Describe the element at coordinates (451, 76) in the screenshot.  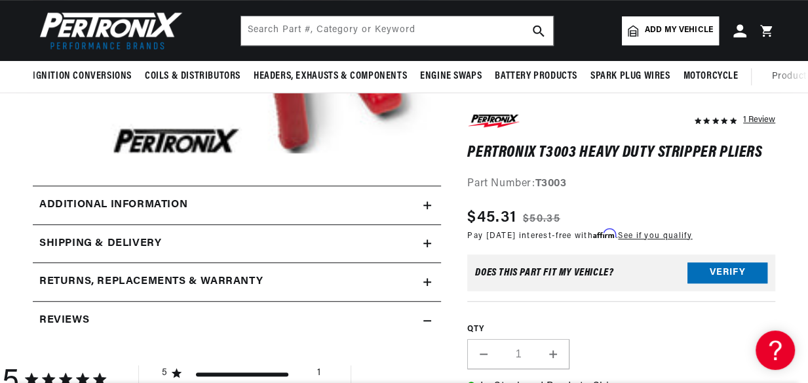
I see `summary: Engine Swaps` at that location.